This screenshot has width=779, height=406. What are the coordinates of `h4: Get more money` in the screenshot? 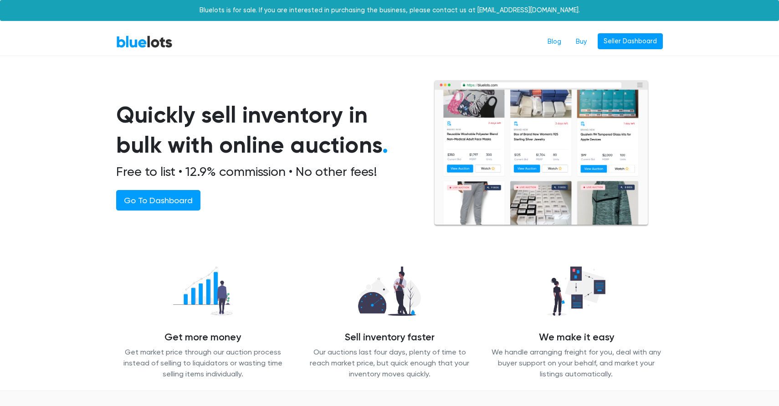 It's located at (203, 338).